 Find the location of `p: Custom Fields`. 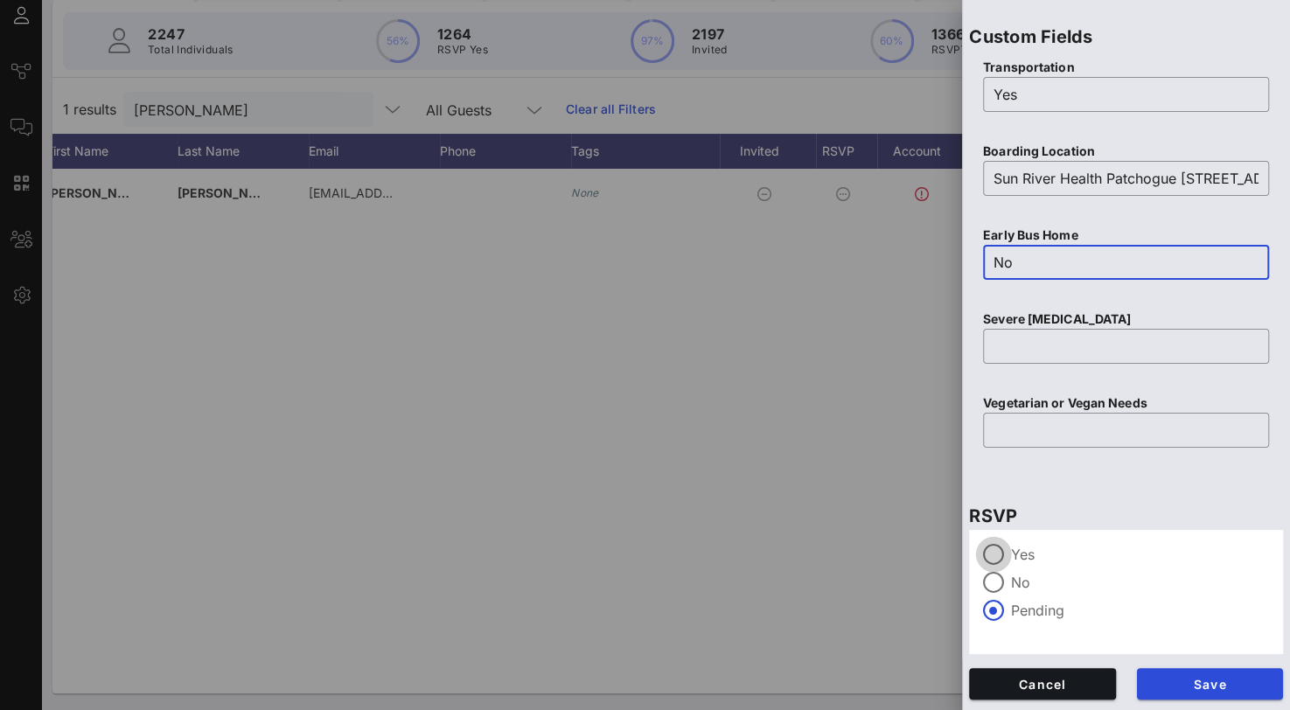

p: Custom Fields is located at coordinates (1125, 37).